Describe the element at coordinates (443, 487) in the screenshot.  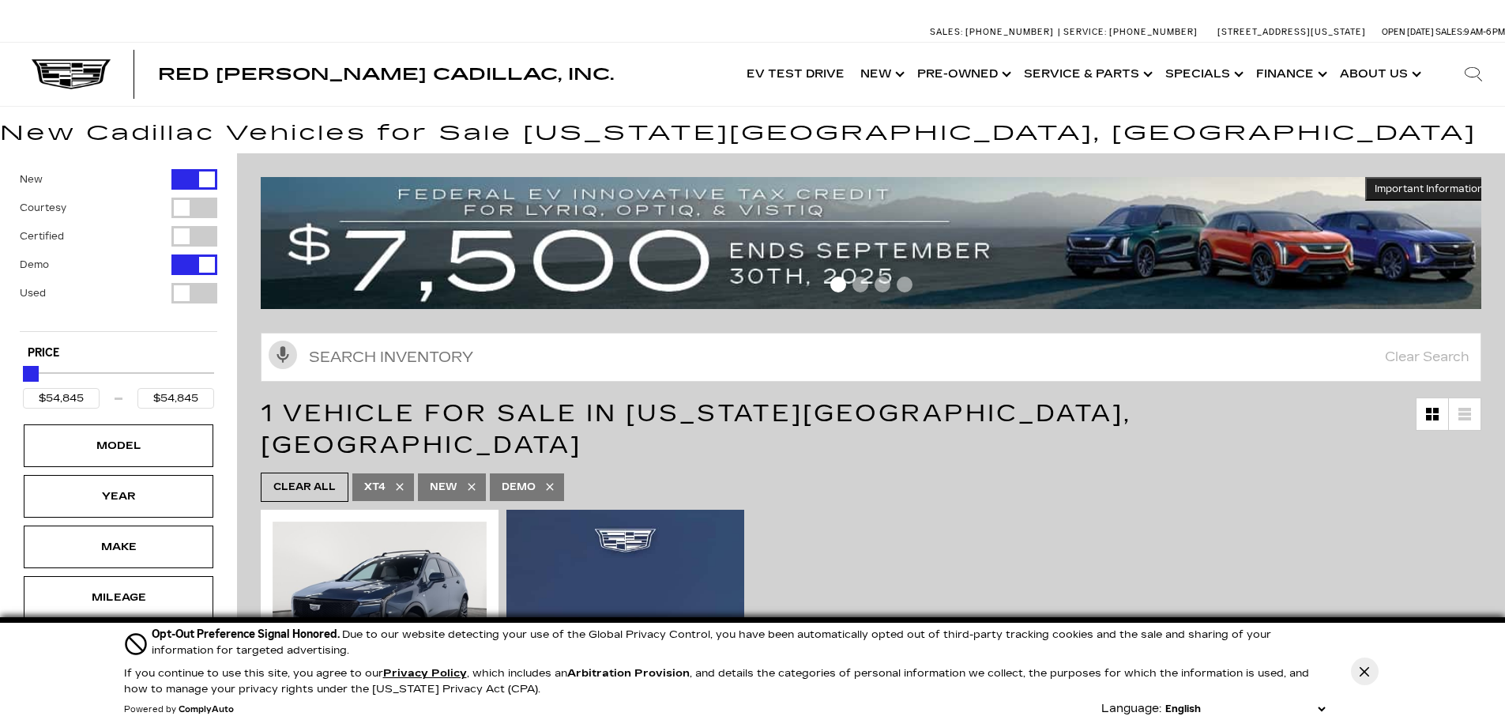
I see `span: New` at that location.